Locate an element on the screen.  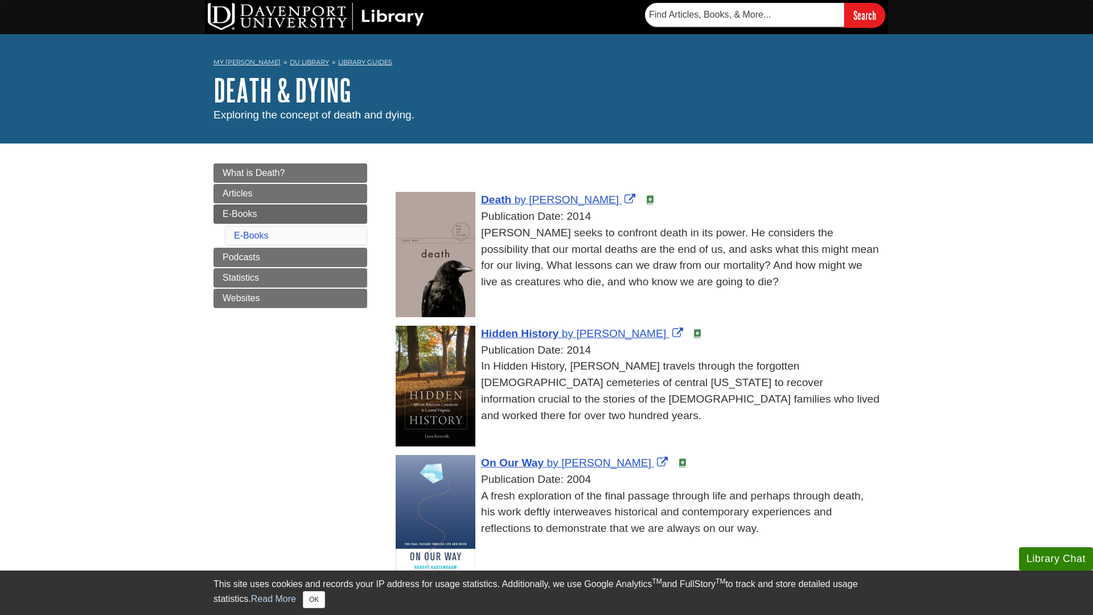
a: Read More is located at coordinates (273, 599).